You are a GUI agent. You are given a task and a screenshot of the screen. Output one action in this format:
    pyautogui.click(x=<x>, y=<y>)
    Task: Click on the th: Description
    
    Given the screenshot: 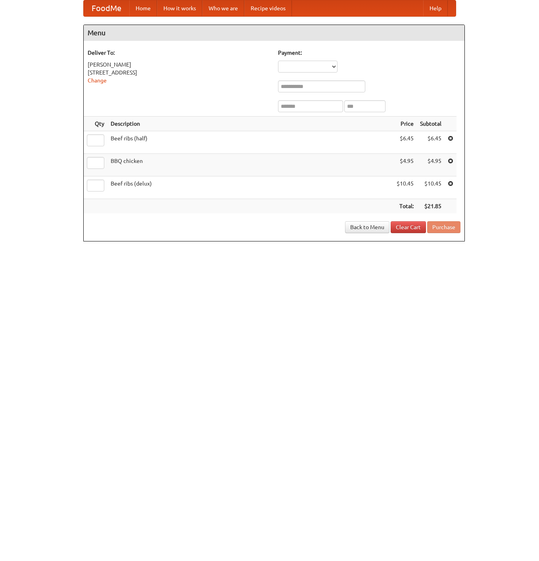 What is the action you would take?
    pyautogui.click(x=250, y=124)
    